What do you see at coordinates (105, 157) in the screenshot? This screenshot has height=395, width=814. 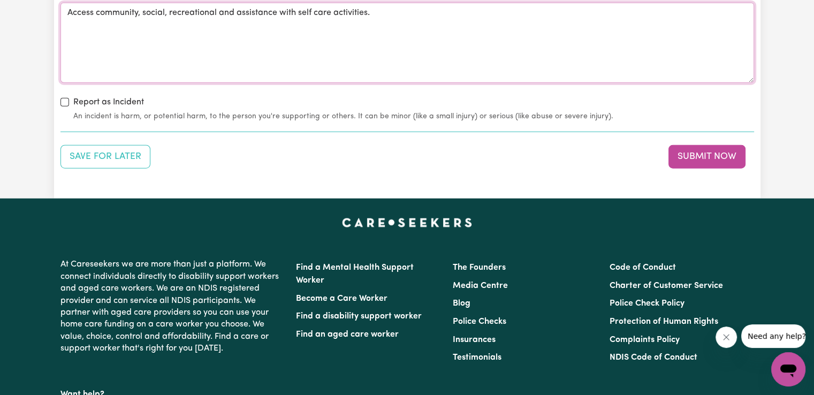 I see `button: Save your job report` at bounding box center [105, 157].